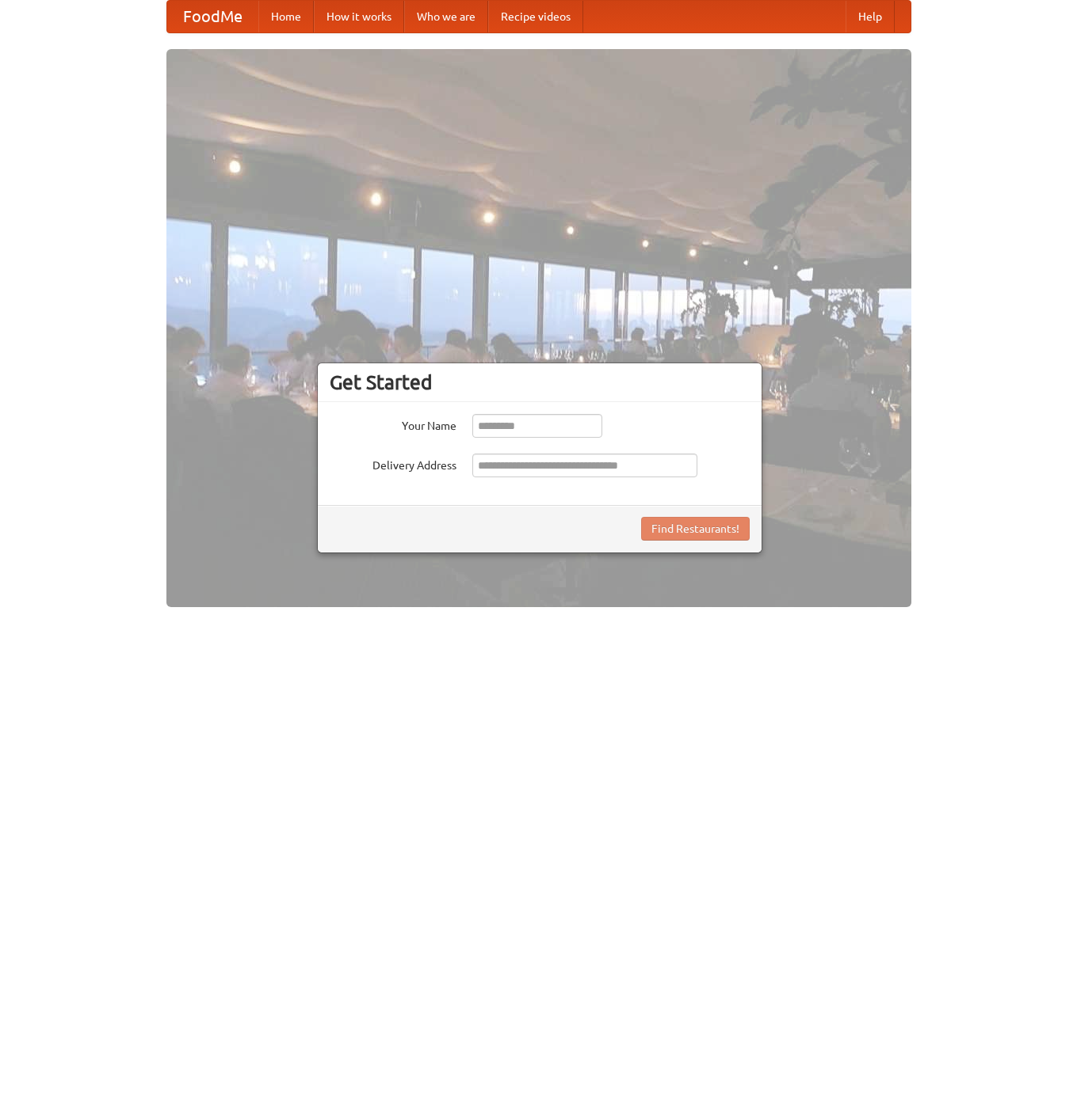 The image size is (1077, 1120). I want to click on a: Who we are, so click(446, 16).